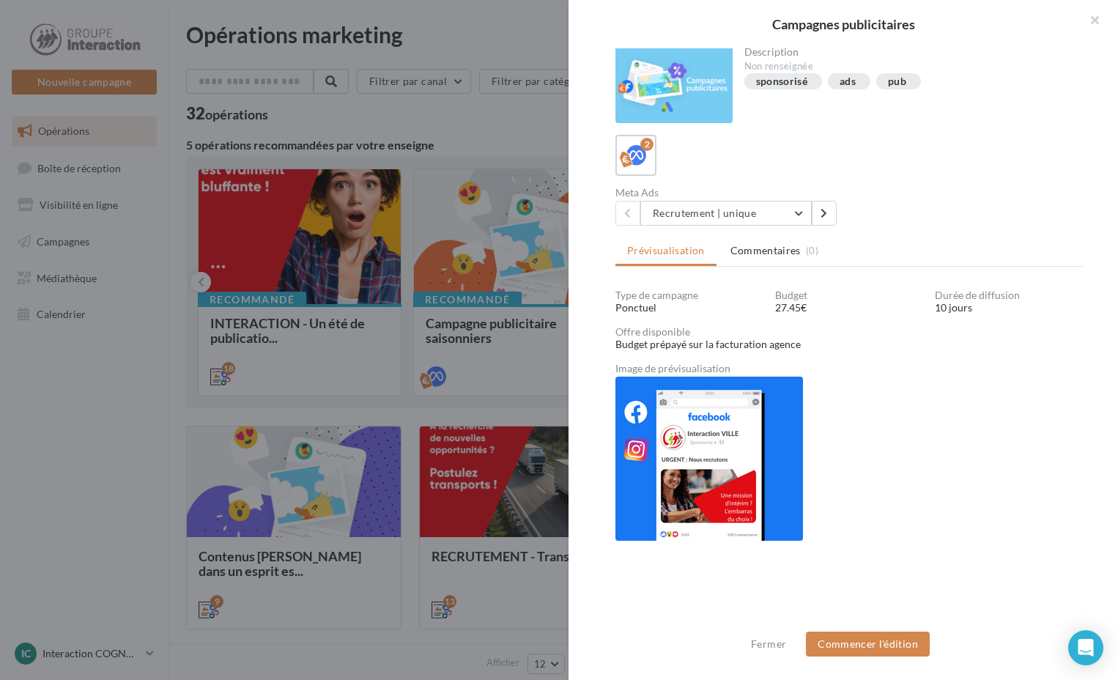 Image resolution: width=1118 pixels, height=680 pixels. What do you see at coordinates (729, 193) in the screenshot?
I see `div: Meta Ads` at bounding box center [729, 193].